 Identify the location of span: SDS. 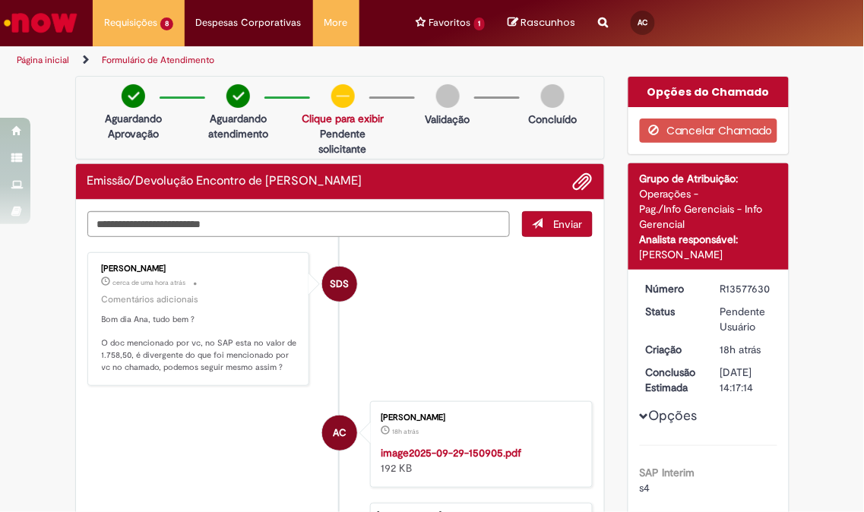
(340, 284).